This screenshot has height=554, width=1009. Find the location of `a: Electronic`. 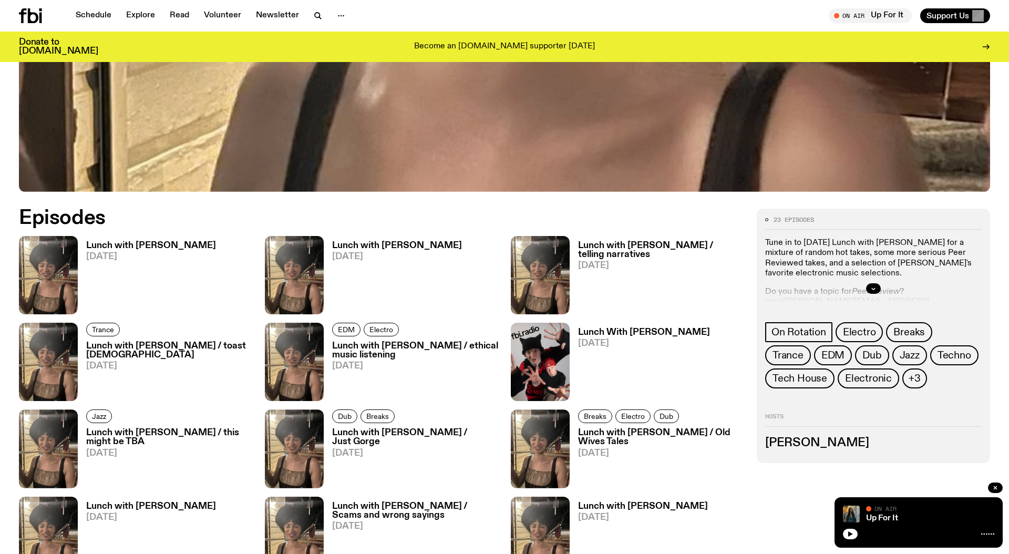

a: Electronic is located at coordinates (868, 378).